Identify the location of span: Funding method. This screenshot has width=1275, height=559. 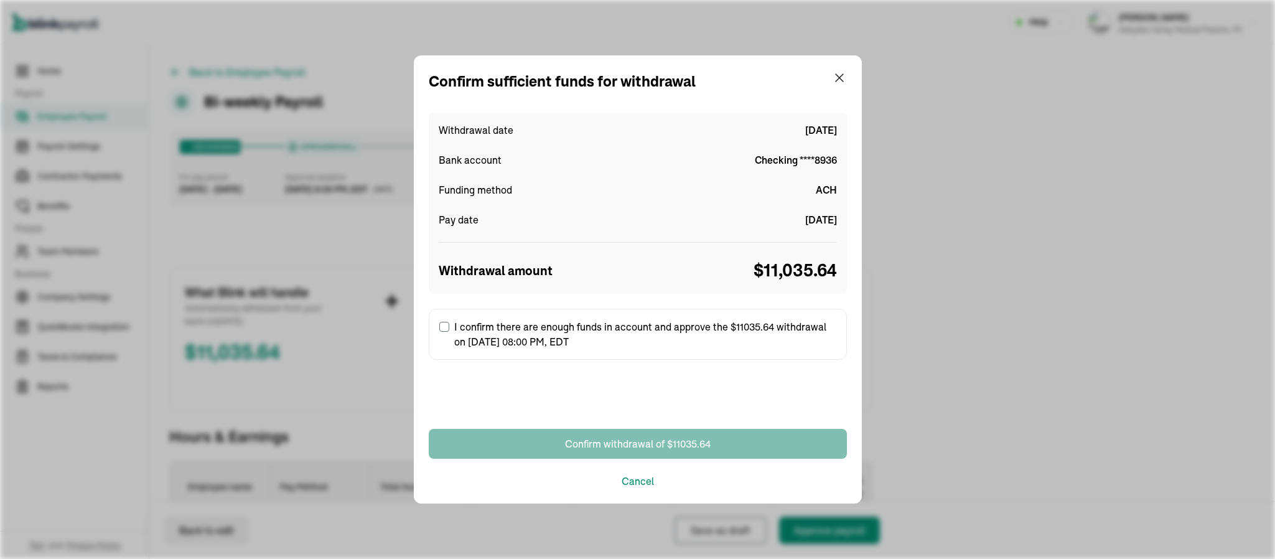
(475, 190).